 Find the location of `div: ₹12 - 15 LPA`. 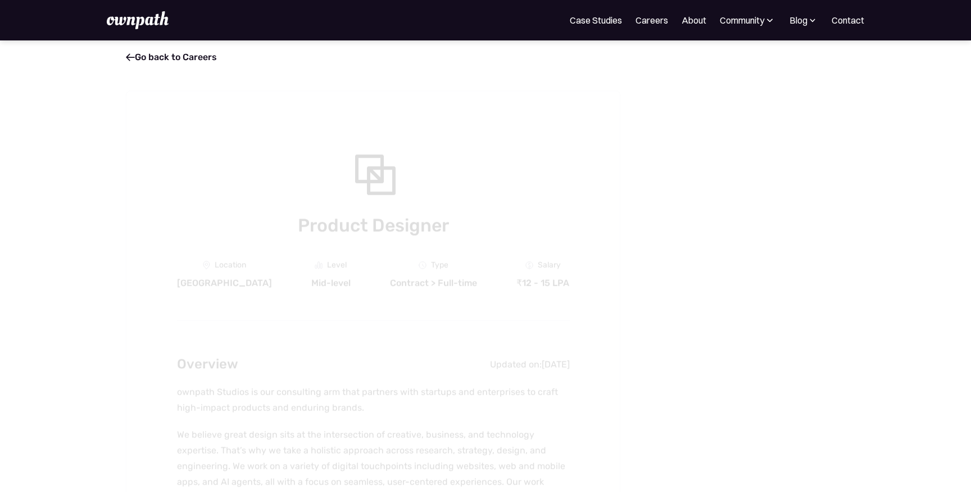

div: ₹12 - 15 LPA is located at coordinates (543, 283).